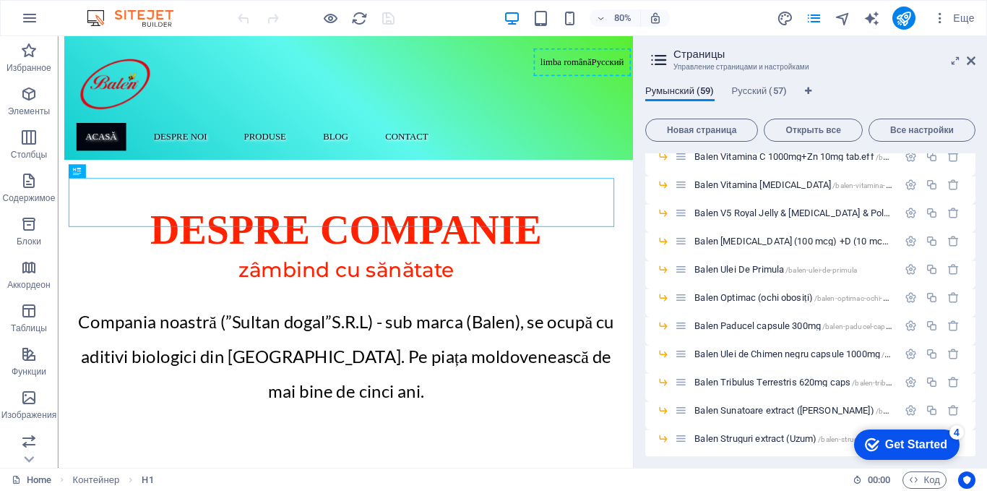 The width and height of the screenshot is (987, 491). Describe the element at coordinates (814, 18) in the screenshot. I see `i: Страницы (Ctrl+Alt+S)` at that location.